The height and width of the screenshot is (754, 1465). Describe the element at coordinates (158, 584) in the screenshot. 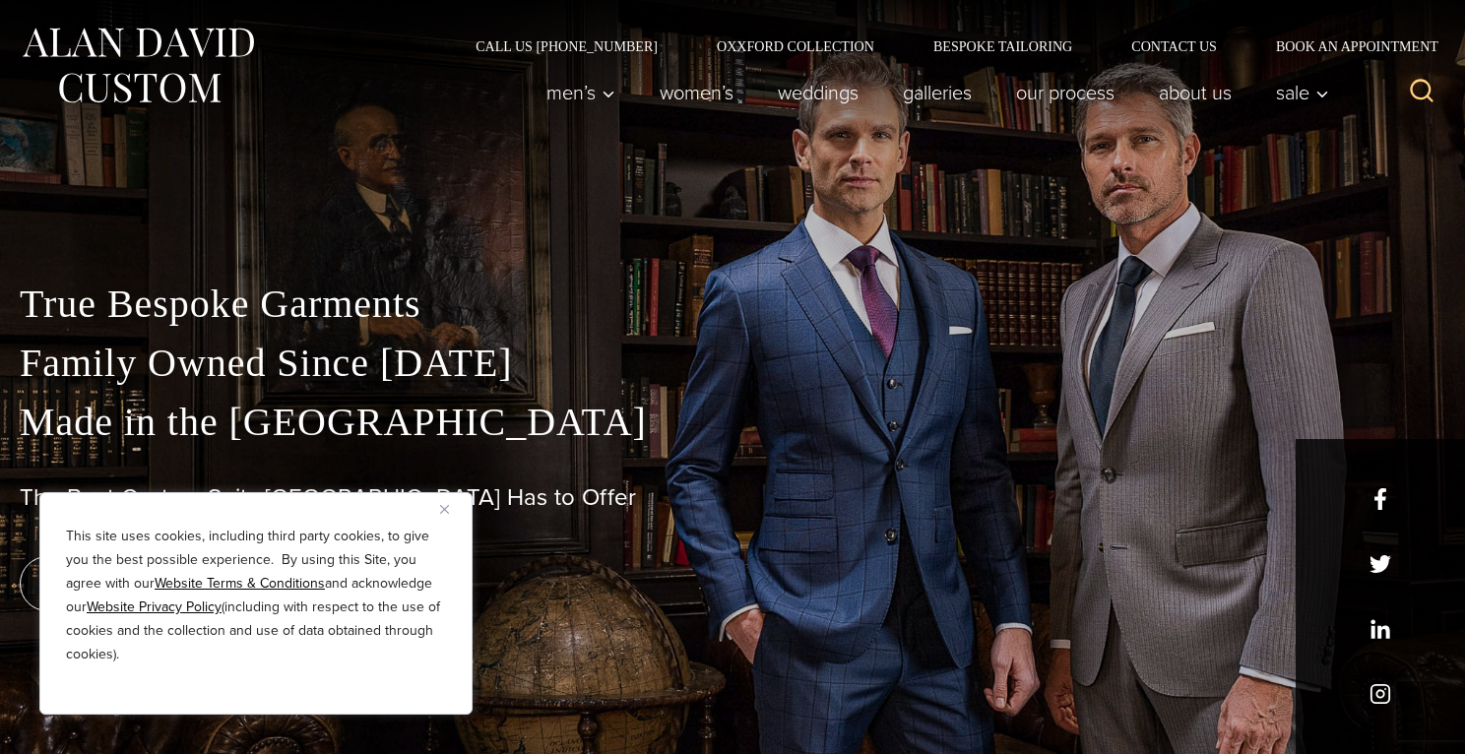

I see `a: book an appointment` at that location.